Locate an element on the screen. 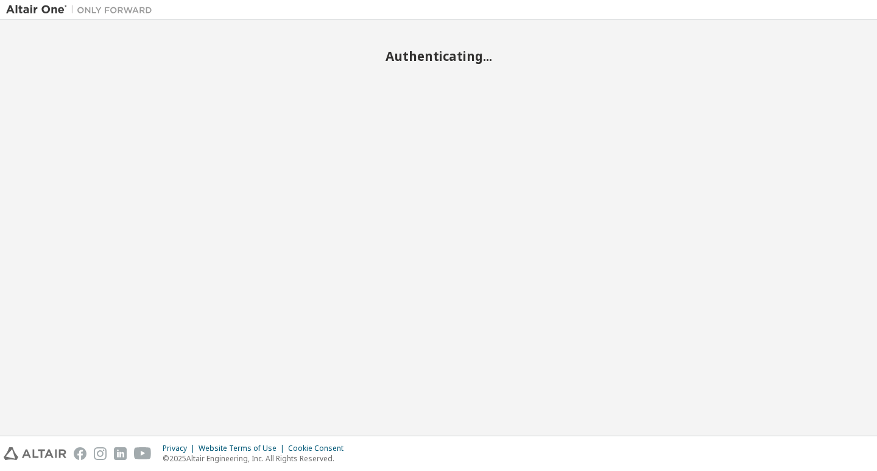 This screenshot has width=877, height=471. img: youtube.svg is located at coordinates (143, 453).